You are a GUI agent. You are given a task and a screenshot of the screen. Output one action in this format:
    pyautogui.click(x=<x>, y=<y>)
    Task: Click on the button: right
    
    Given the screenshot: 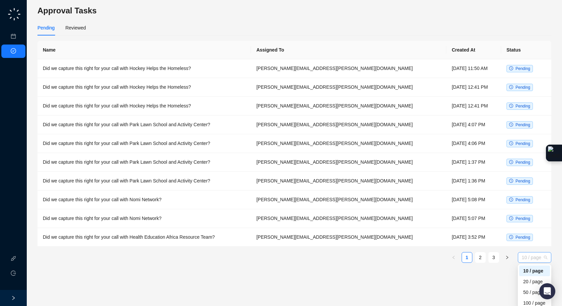 What is the action you would take?
    pyautogui.click(x=507, y=257)
    